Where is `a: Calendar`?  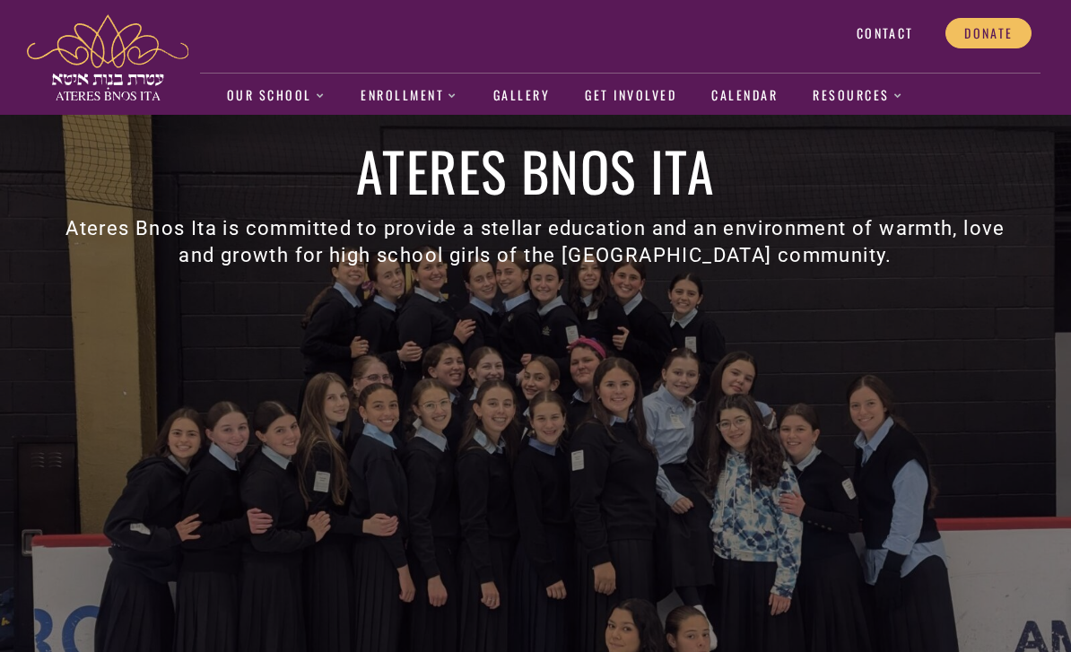
a: Calendar is located at coordinates (744, 96).